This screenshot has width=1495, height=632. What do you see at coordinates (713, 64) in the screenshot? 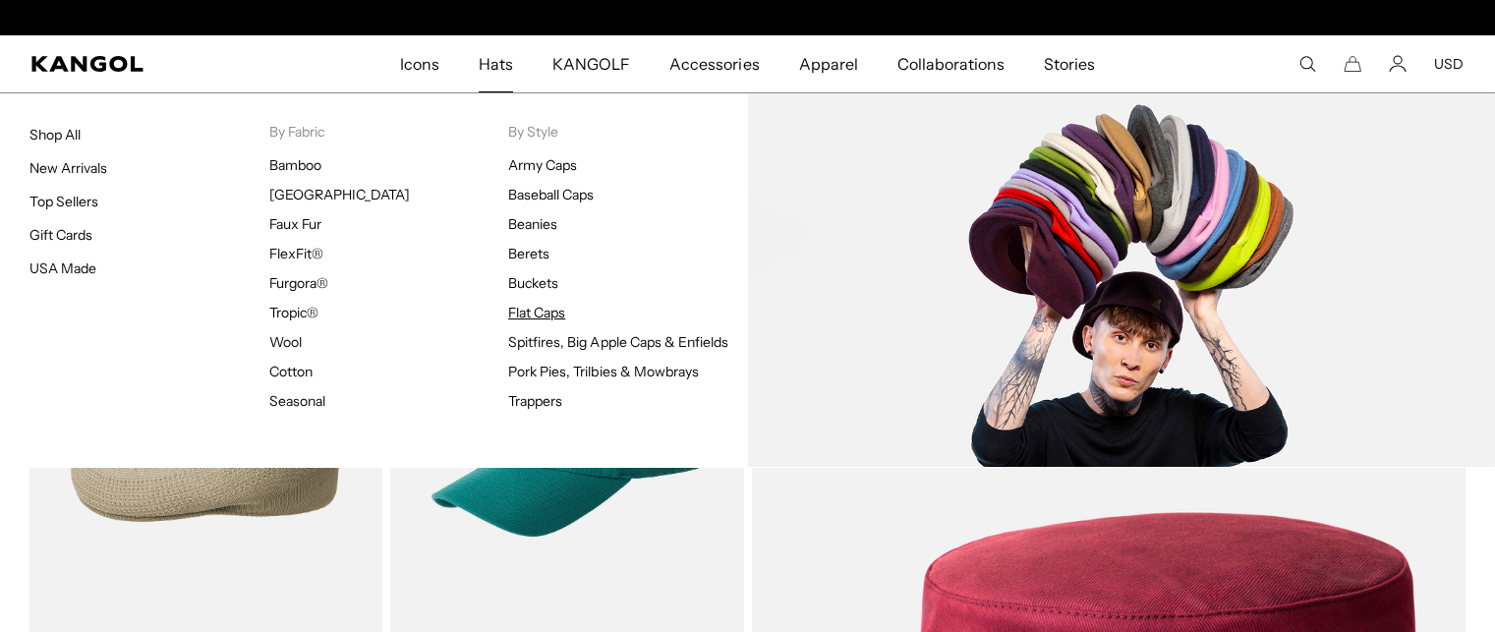
I see `a: Accessories` at bounding box center [713, 64].